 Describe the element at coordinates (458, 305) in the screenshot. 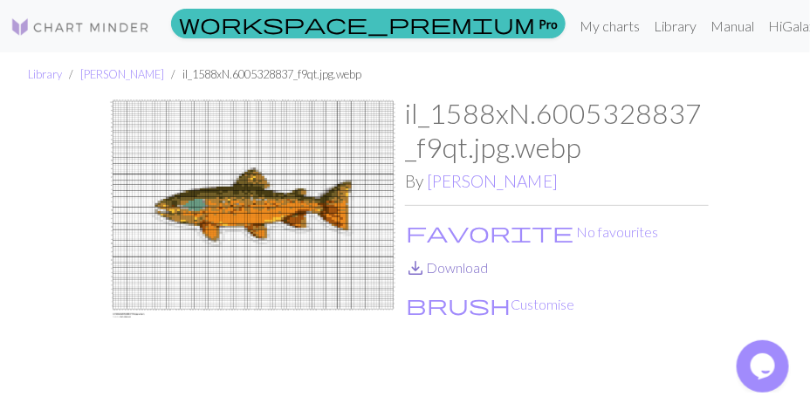

I see `i: Customise` at that location.